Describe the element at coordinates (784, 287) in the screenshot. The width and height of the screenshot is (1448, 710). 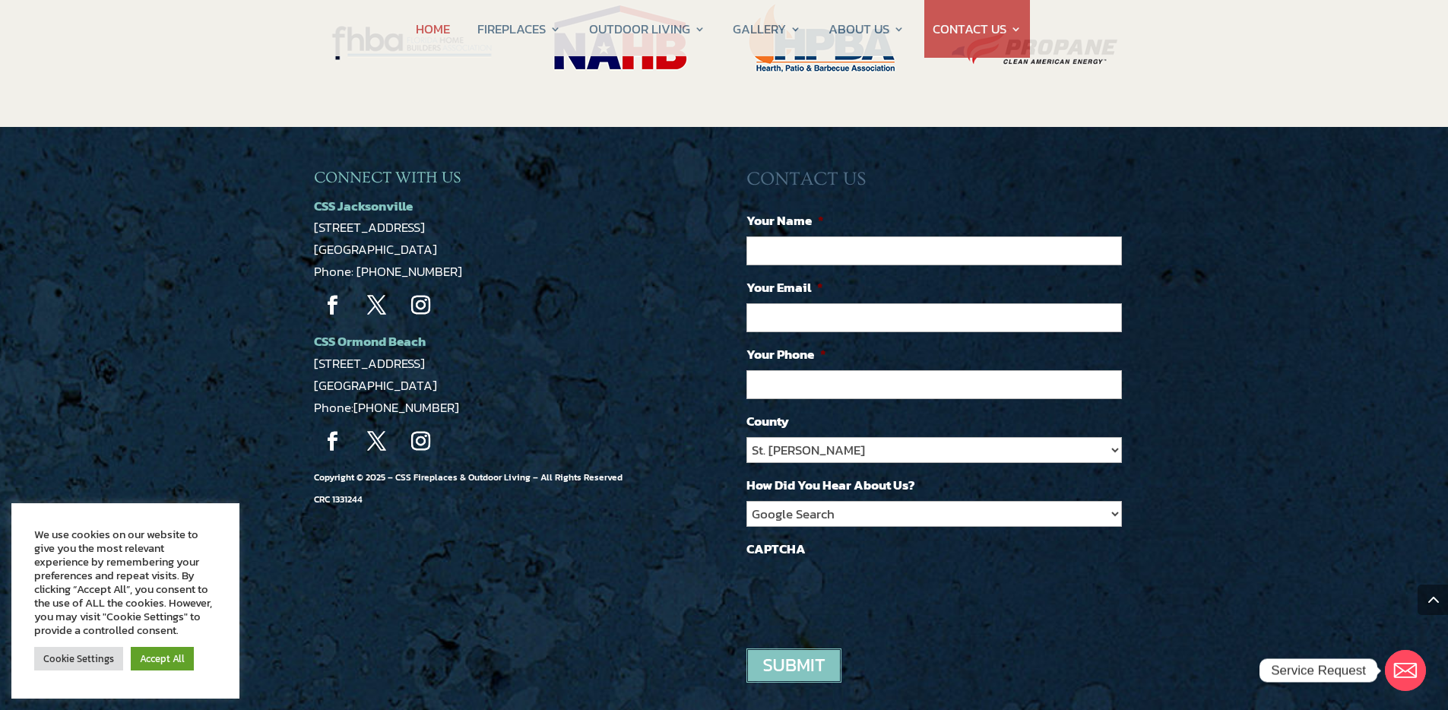
I see `label: Your Email` at that location.